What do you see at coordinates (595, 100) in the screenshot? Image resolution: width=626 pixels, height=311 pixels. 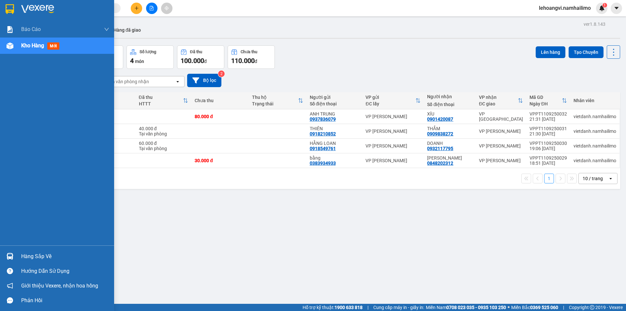 I see `div: Nhân viên` at bounding box center [595, 100].